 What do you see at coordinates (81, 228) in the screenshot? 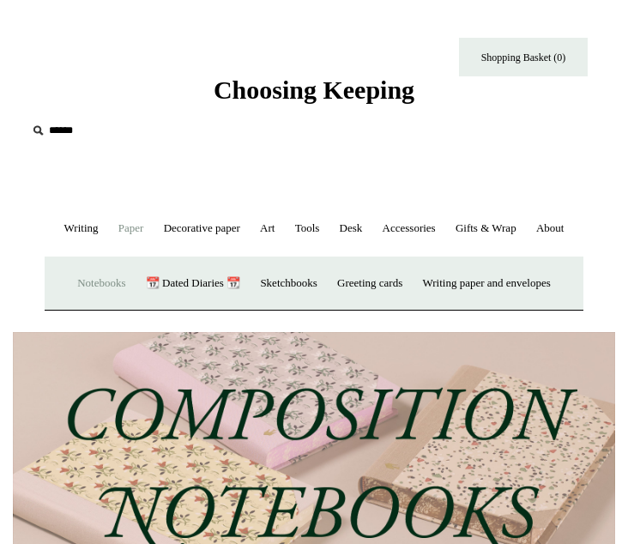
I see `a: Writing` at bounding box center [81, 228].